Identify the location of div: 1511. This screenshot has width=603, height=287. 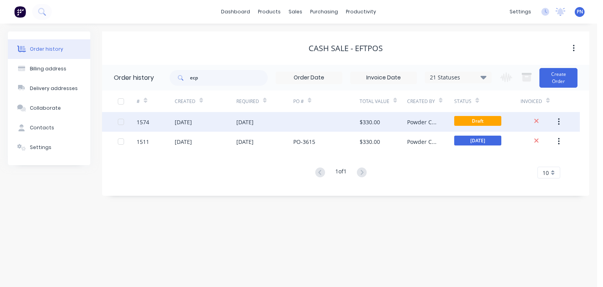
(143, 141).